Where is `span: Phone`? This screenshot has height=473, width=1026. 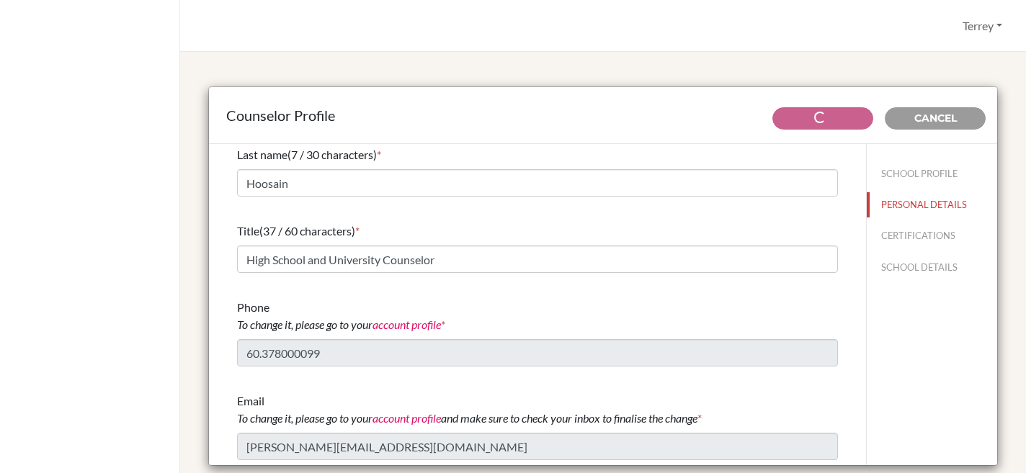 span: Phone is located at coordinates (339, 316).